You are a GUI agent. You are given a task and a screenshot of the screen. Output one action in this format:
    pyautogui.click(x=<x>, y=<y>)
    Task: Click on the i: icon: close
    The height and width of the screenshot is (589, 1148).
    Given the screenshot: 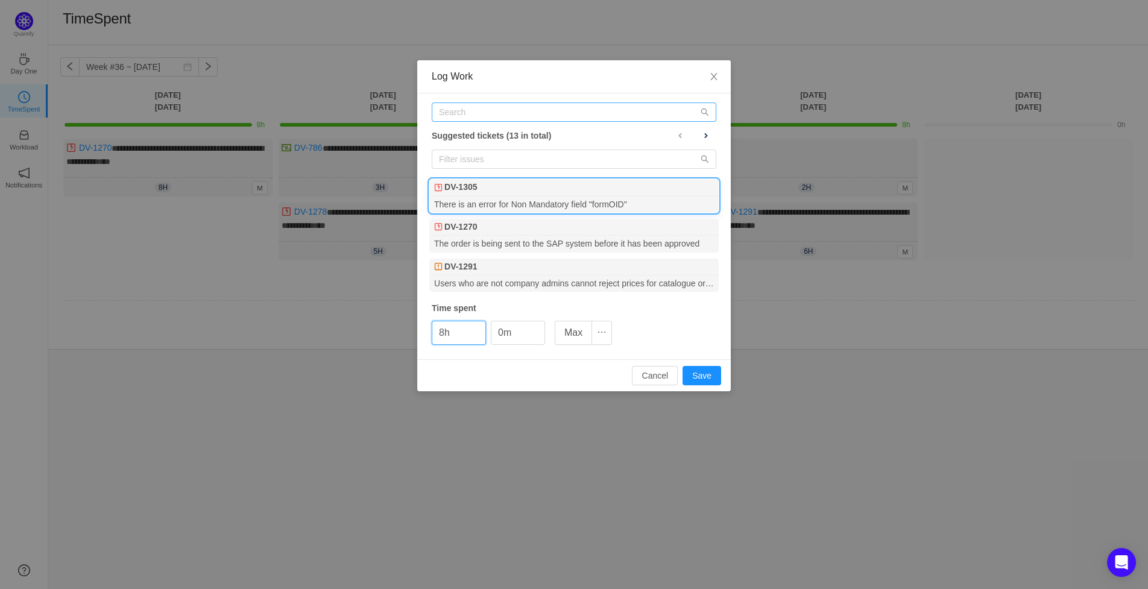 What is the action you would take?
    pyautogui.click(x=714, y=77)
    